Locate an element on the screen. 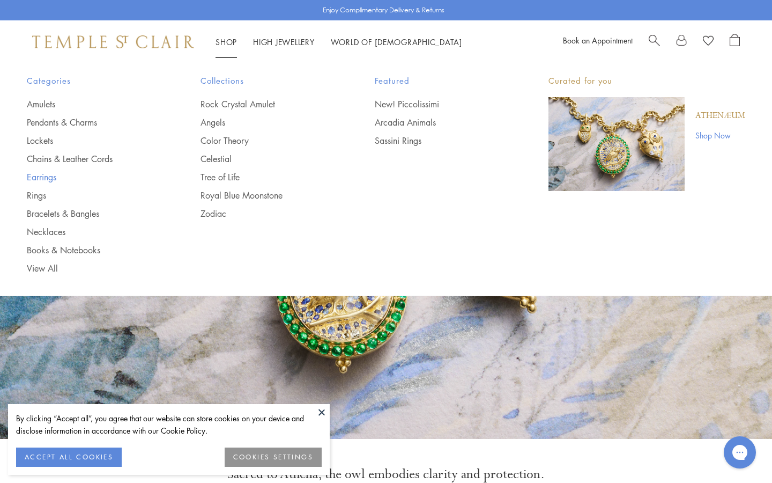 The height and width of the screenshot is (483, 772). button: Gorgias live chat is located at coordinates (21, 20).